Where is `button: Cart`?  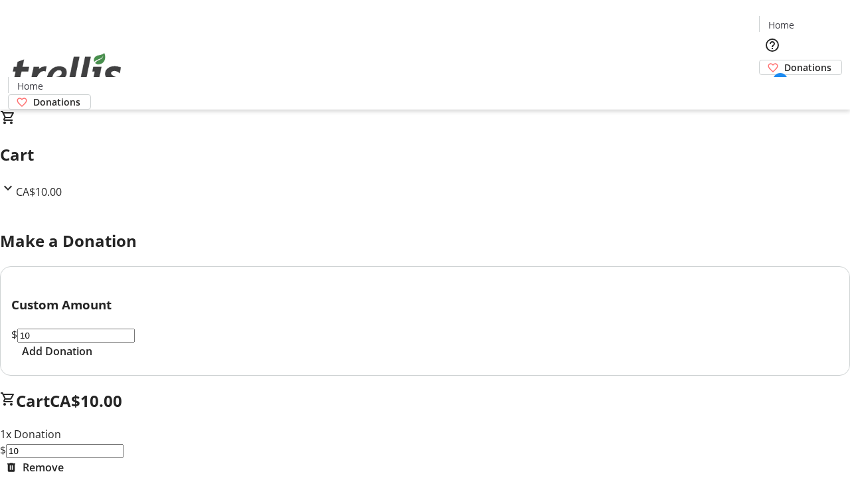
button: Cart is located at coordinates (773, 88).